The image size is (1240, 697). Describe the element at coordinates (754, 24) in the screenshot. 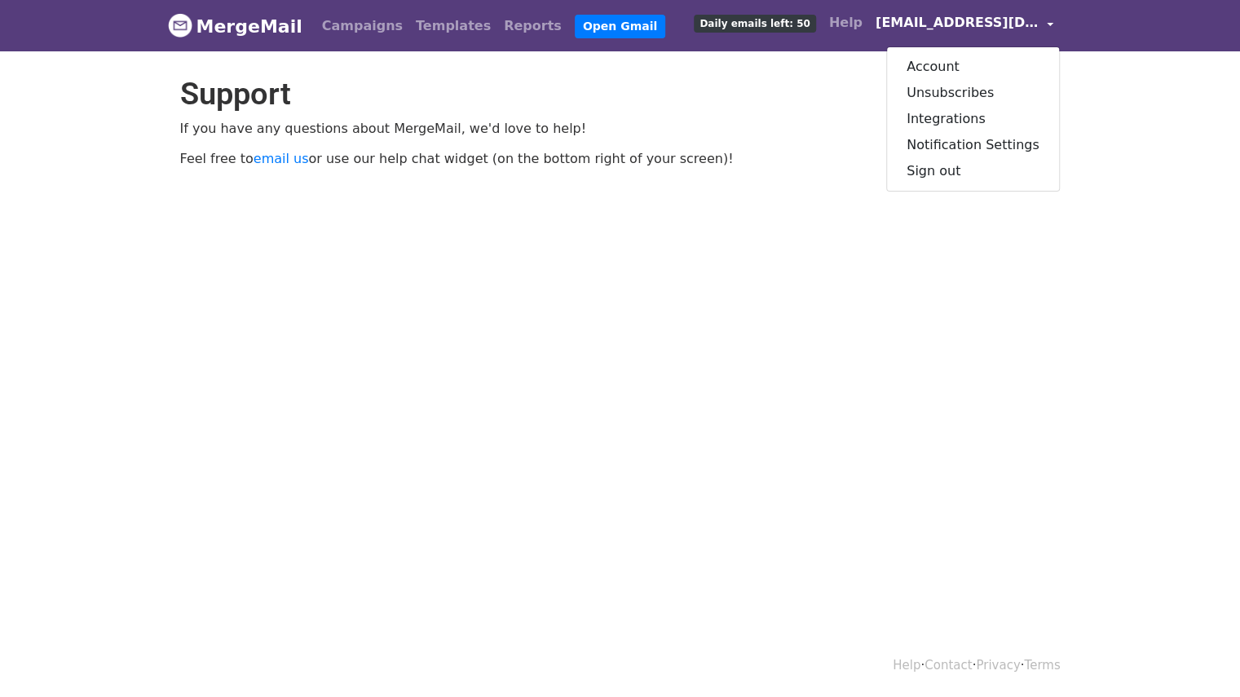

I see `span: Daily emails left: 50` at that location.